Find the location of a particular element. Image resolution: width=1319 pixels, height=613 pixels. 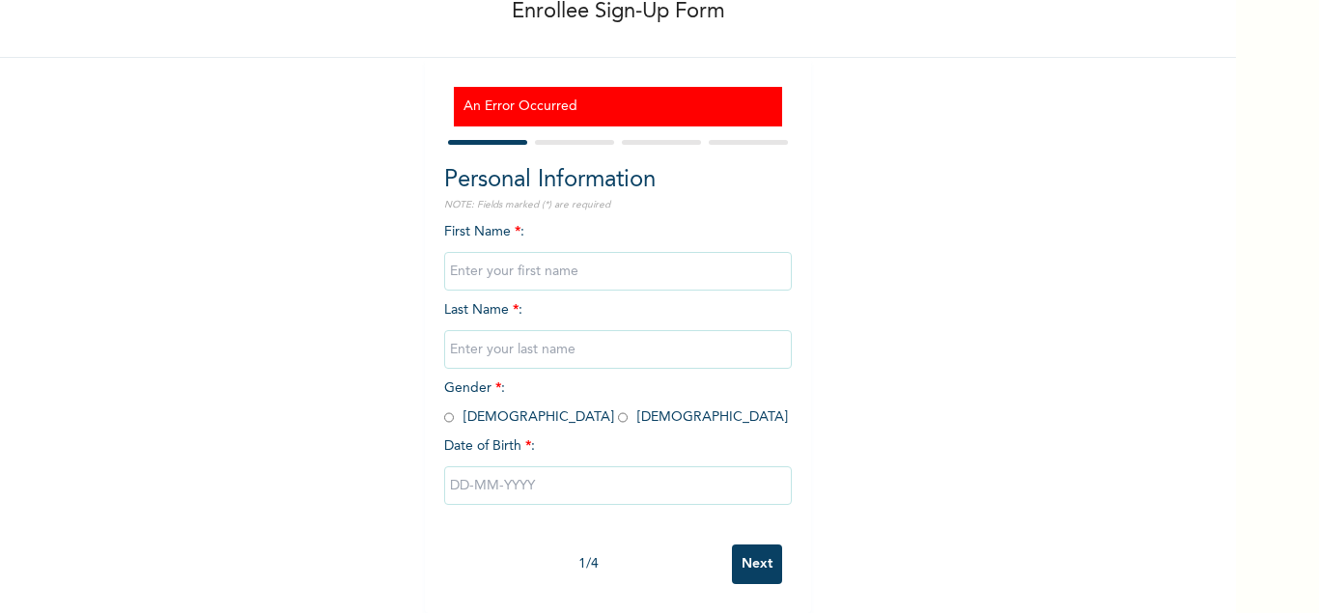

span: First Name : is located at coordinates (618, 251).